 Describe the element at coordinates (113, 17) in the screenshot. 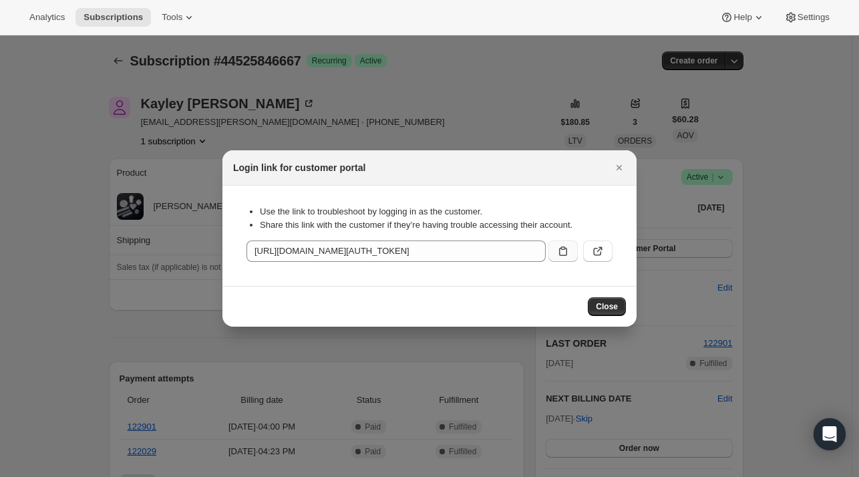

I see `span: Subscriptions` at that location.